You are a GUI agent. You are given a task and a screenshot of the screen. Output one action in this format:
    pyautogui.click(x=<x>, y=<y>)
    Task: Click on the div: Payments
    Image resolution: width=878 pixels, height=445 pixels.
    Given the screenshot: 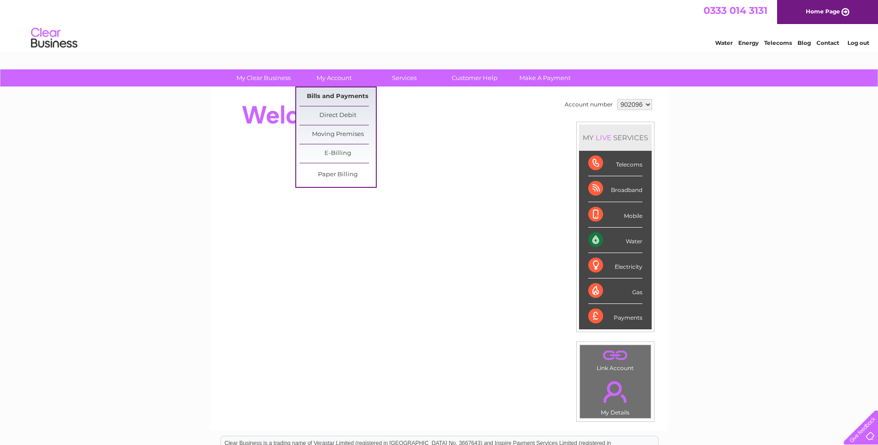 What is the action you would take?
    pyautogui.click(x=615, y=317)
    